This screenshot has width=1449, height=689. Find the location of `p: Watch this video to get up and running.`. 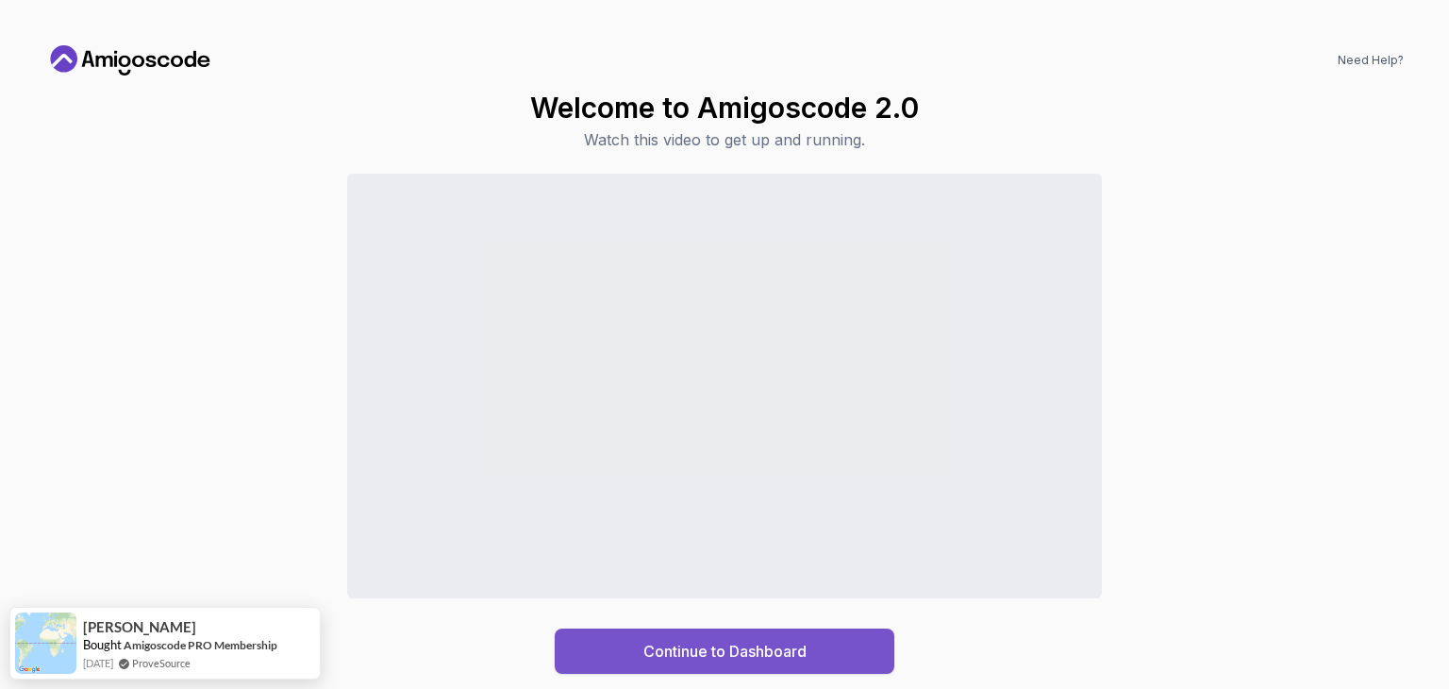

p: Watch this video to get up and running. is located at coordinates (725, 140).